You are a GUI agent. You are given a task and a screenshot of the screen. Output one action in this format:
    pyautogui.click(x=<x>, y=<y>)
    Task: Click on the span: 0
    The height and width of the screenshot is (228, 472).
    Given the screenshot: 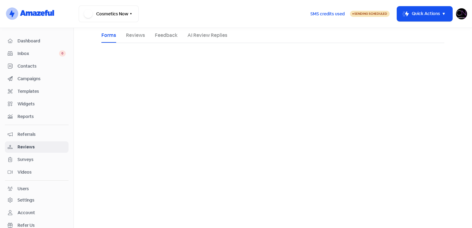 What is the action you would take?
    pyautogui.click(x=62, y=53)
    